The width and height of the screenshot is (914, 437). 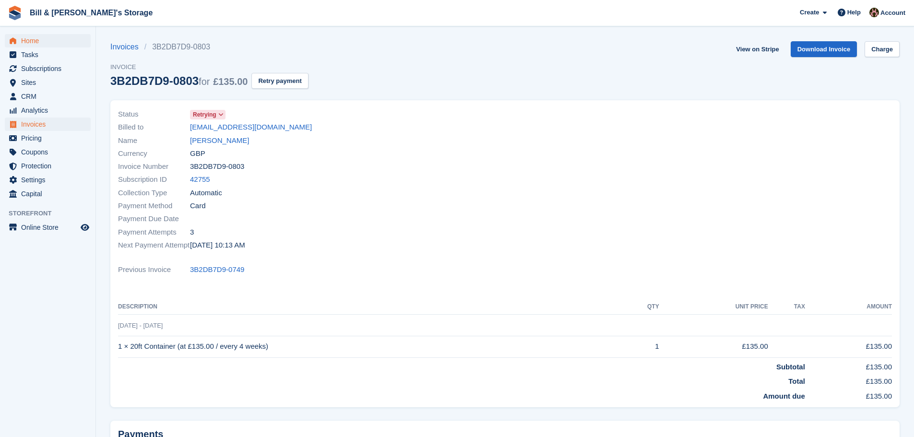 I want to click on a: Charge, so click(x=882, y=49).